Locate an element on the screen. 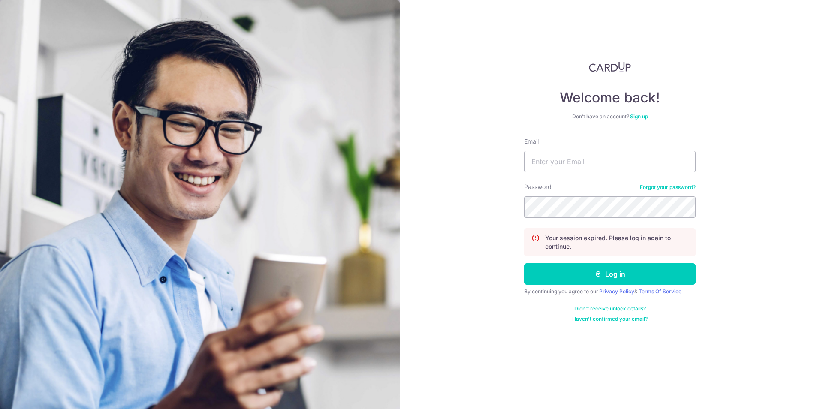  div: Don’t have an account? is located at coordinates (610, 117).